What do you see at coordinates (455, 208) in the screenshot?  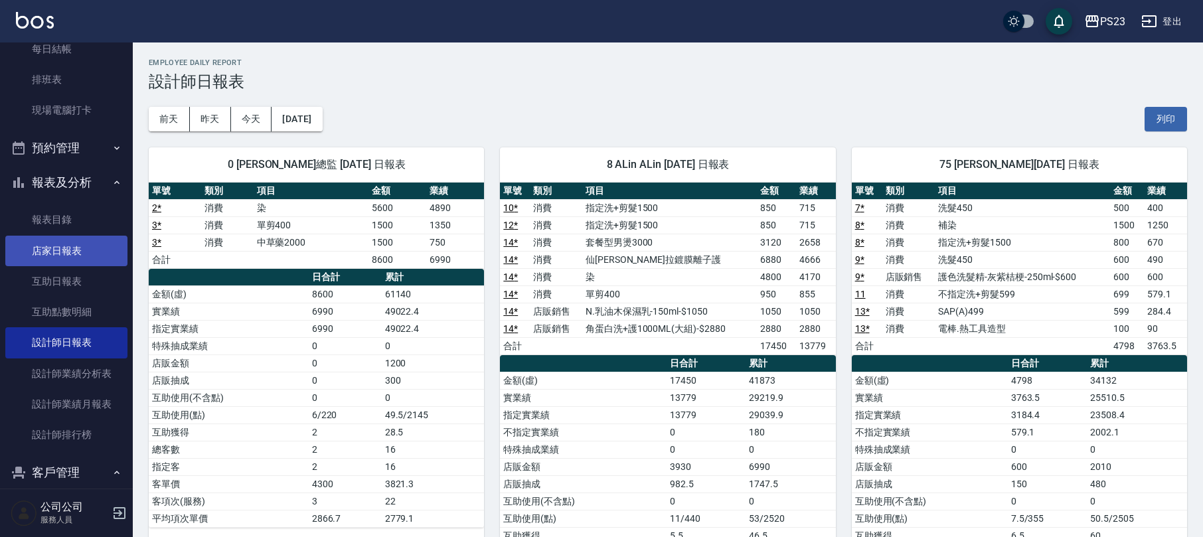 I see `td: 4890` at bounding box center [455, 208].